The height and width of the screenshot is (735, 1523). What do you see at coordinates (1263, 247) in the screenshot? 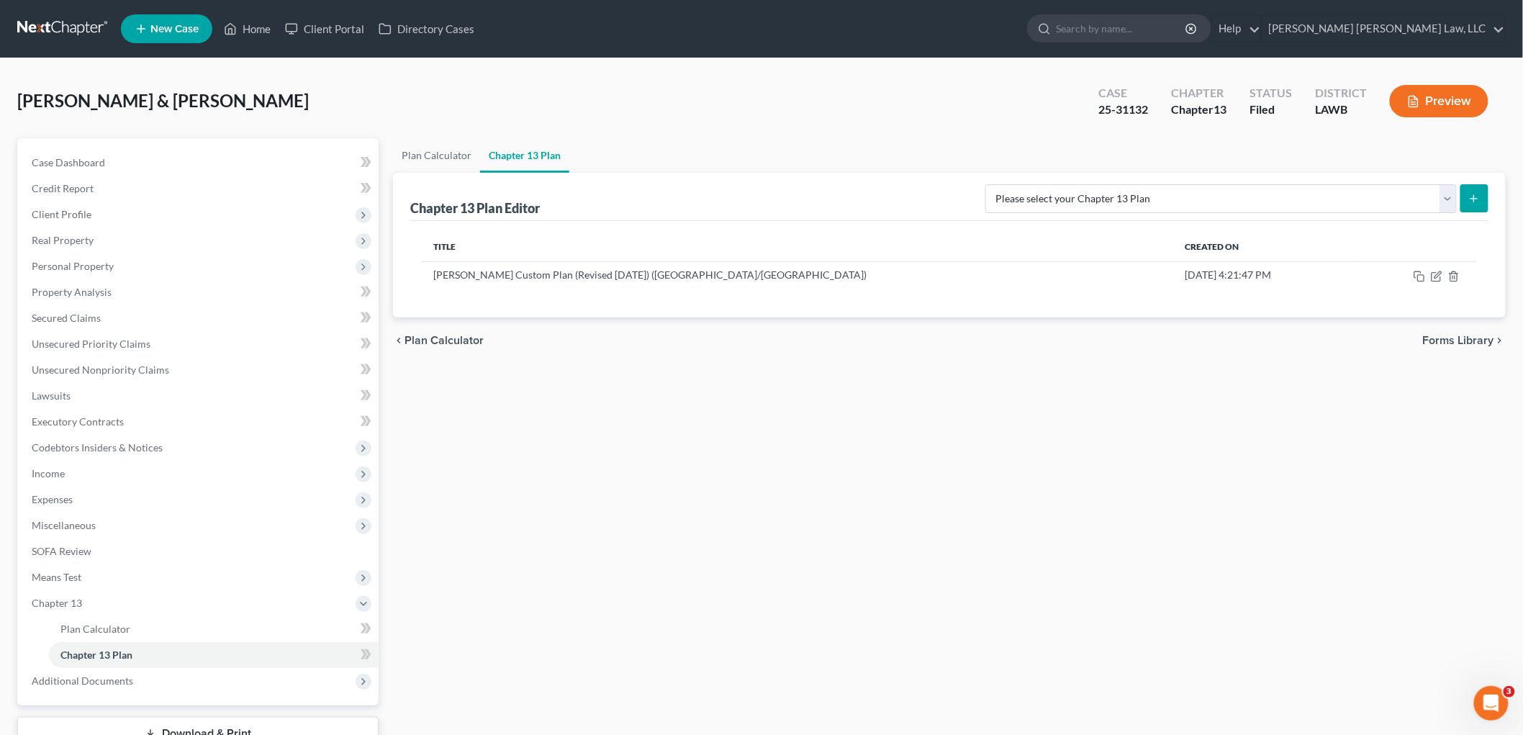
I see `th: Created On` at bounding box center [1263, 247].